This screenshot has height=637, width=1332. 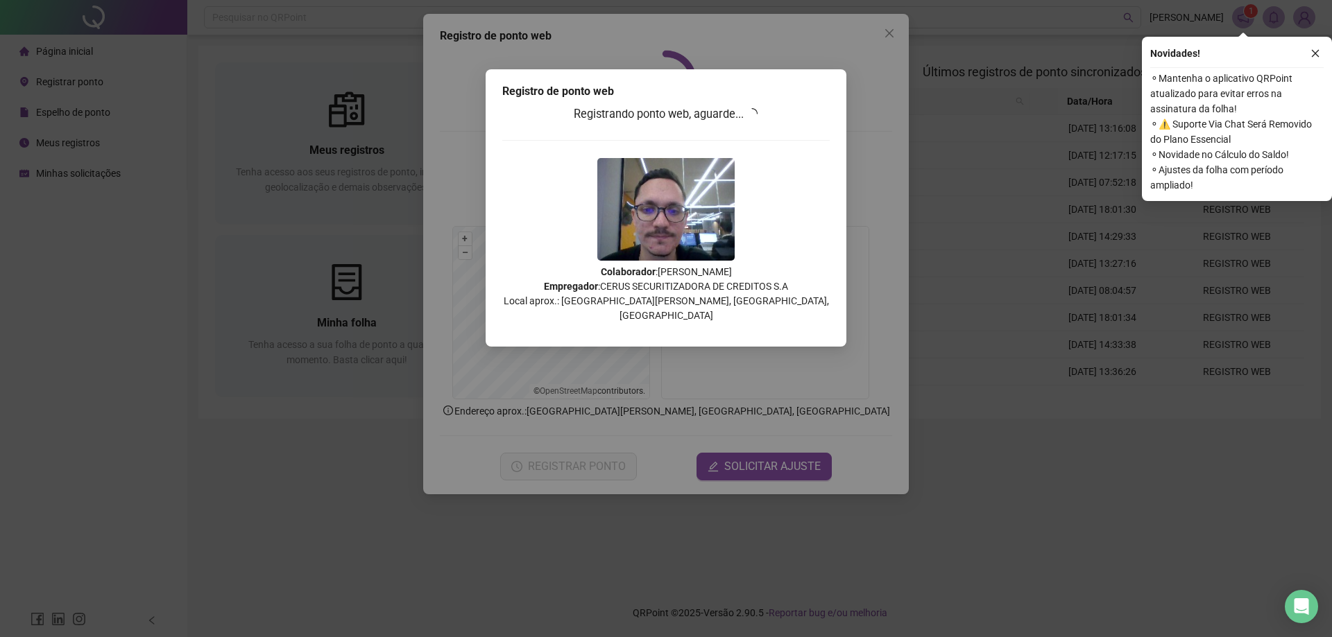 I want to click on img: 9k=, so click(x=666, y=209).